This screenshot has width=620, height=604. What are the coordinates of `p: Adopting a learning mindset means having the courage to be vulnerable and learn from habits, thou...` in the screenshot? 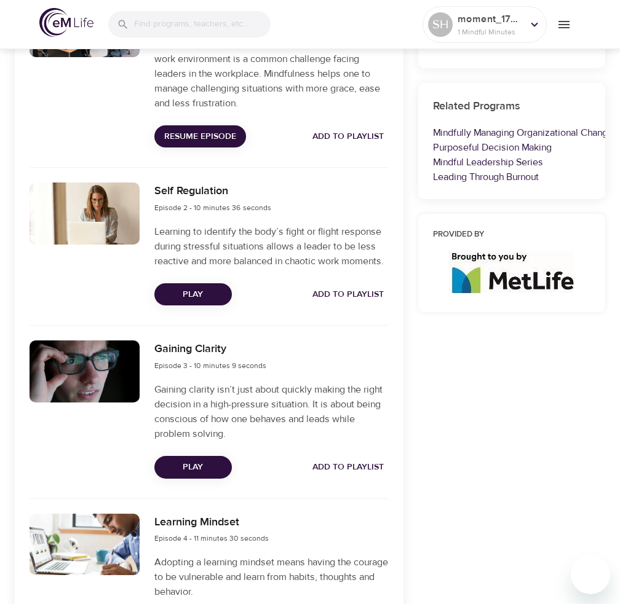 It's located at (271, 577).